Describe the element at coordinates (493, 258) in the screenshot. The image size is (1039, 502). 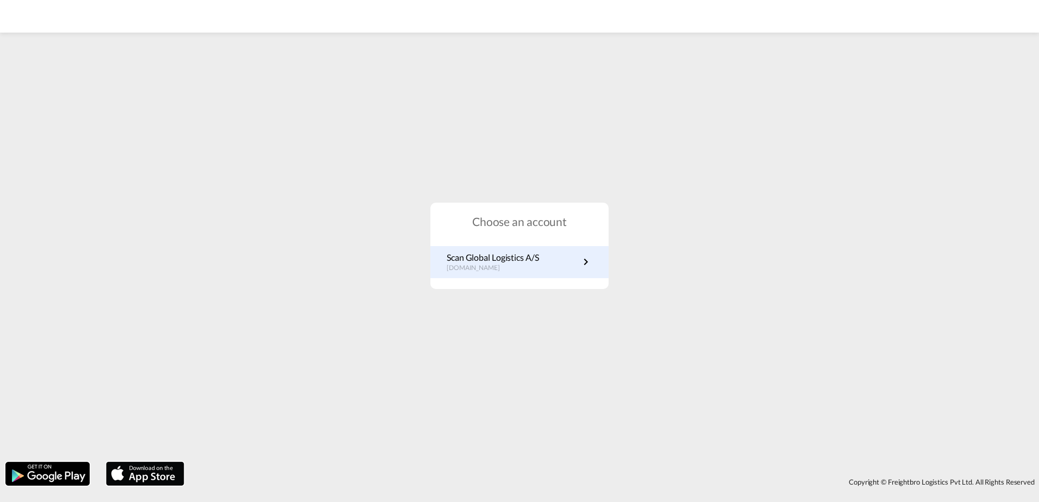
I see `p: Scan Global Logistics A/S` at that location.